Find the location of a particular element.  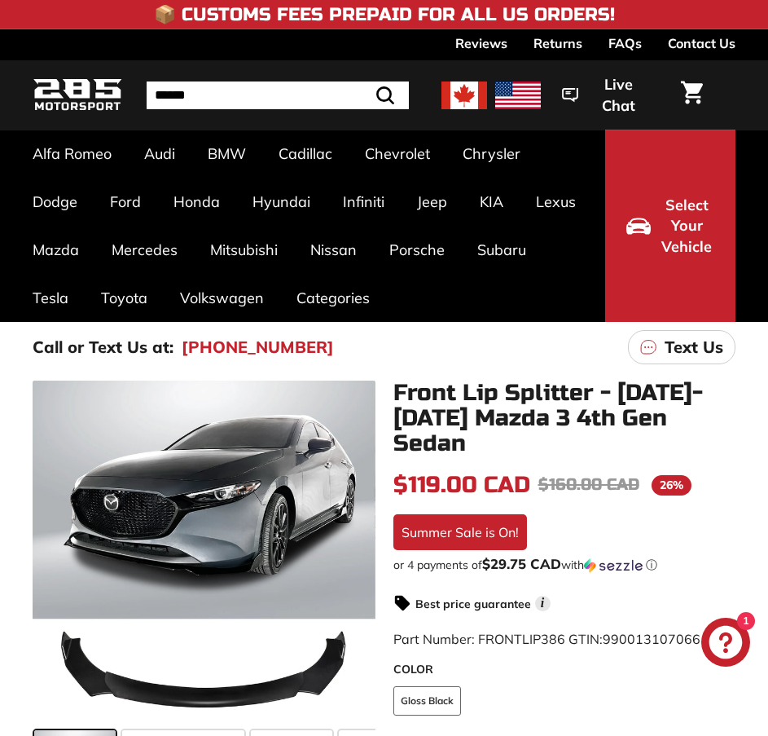

span: 26% is located at coordinates (671, 485).